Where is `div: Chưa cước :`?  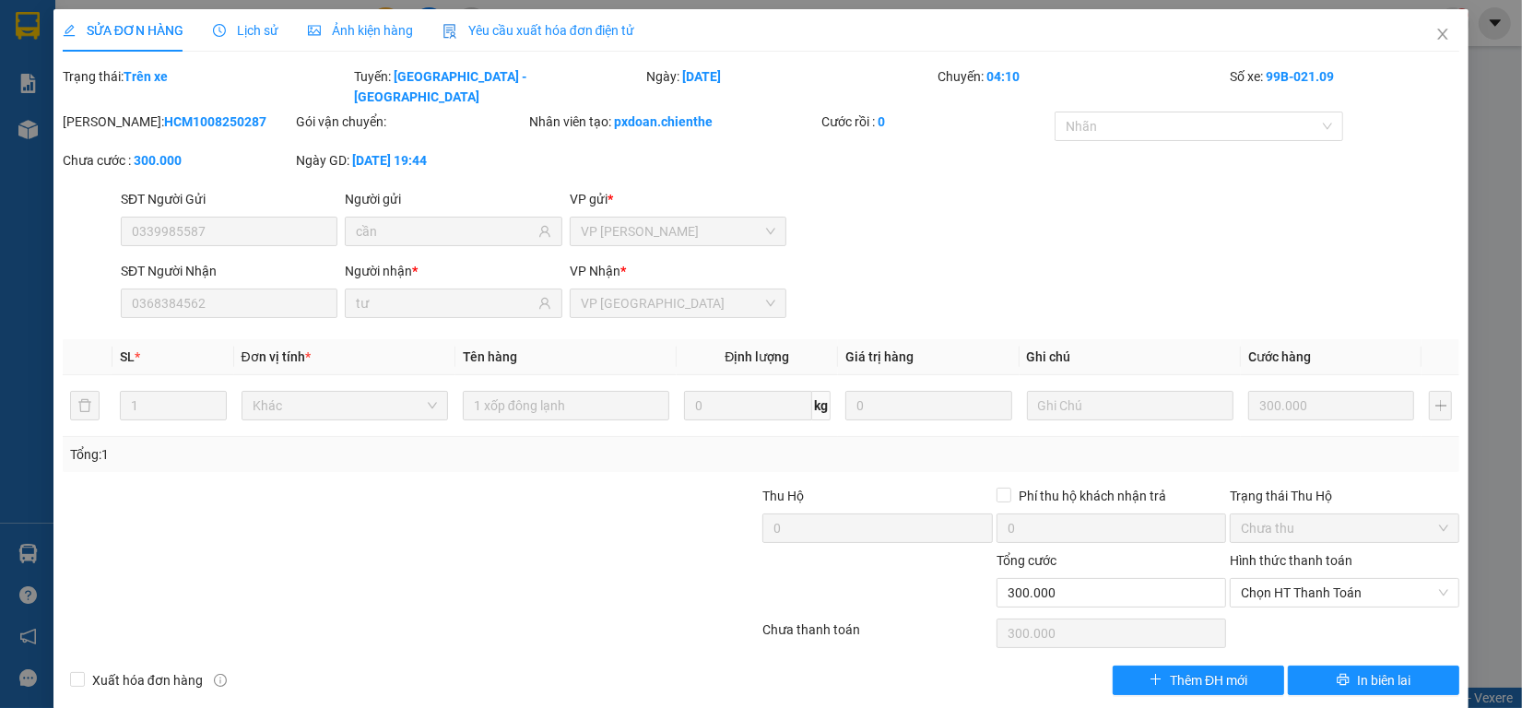
div: Chưa cước : is located at coordinates (177, 160).